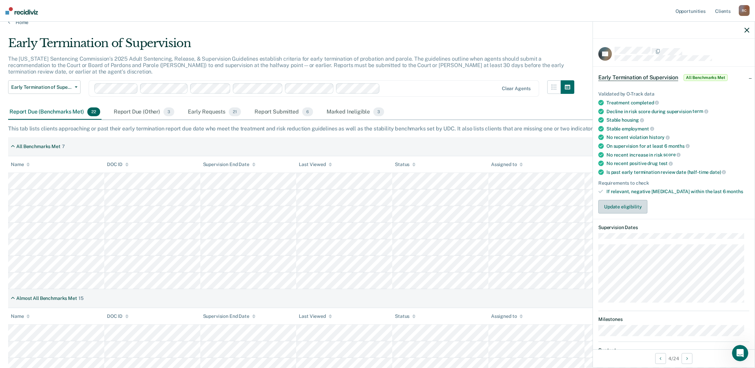 The height and width of the screenshot is (368, 755). Describe the element at coordinates (633, 120) in the screenshot. I see `span: housing` at that location.